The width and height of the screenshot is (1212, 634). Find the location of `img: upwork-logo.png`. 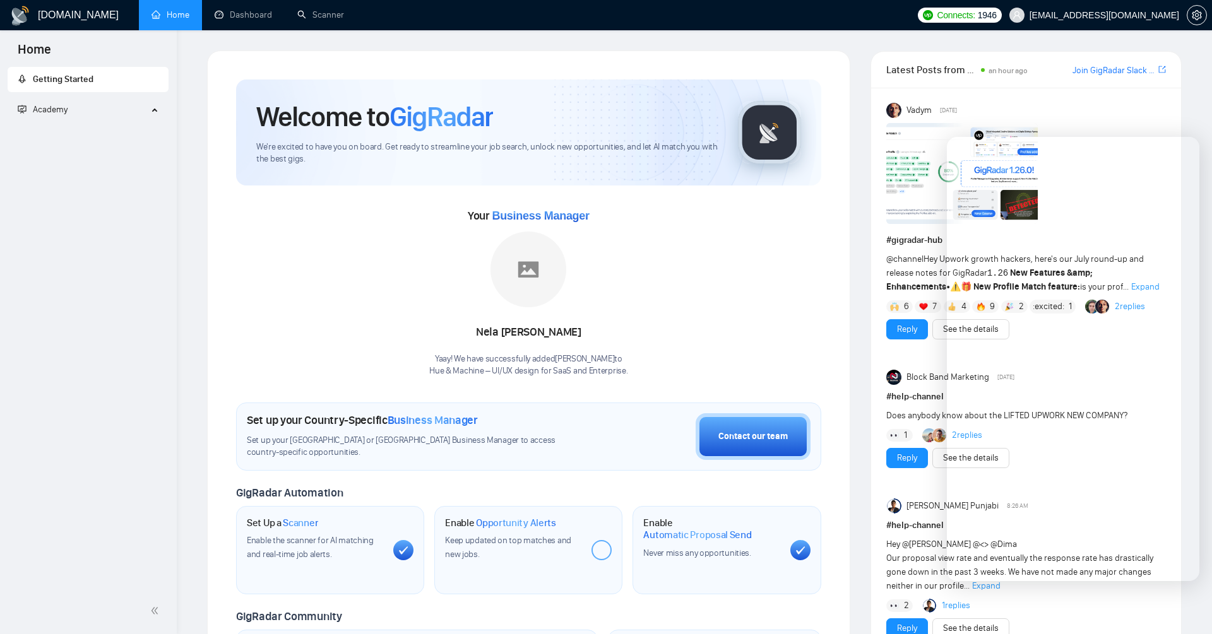

img: upwork-logo.png is located at coordinates (928, 15).